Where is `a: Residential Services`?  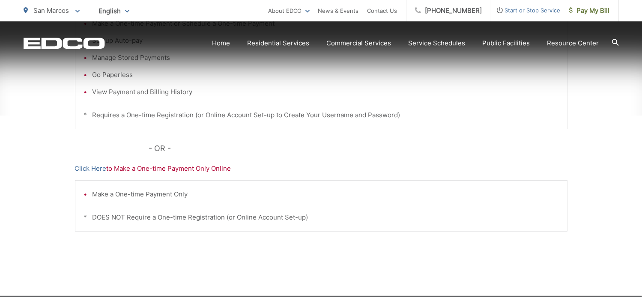
a: Residential Services is located at coordinates (278, 43).